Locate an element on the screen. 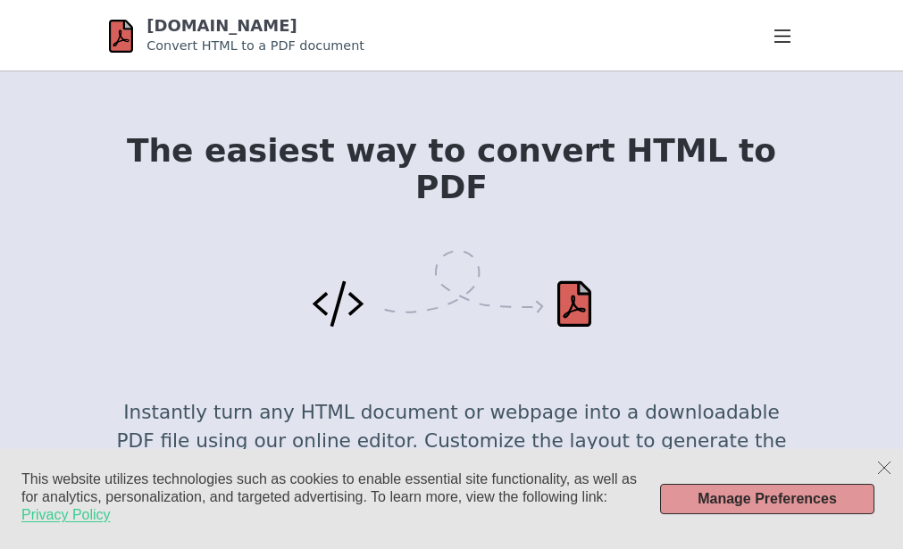 The height and width of the screenshot is (549, 903). p: Instantly turn any HTML document or webpage into a downloadable PDF file using our online editor.... is located at coordinates (452, 441).